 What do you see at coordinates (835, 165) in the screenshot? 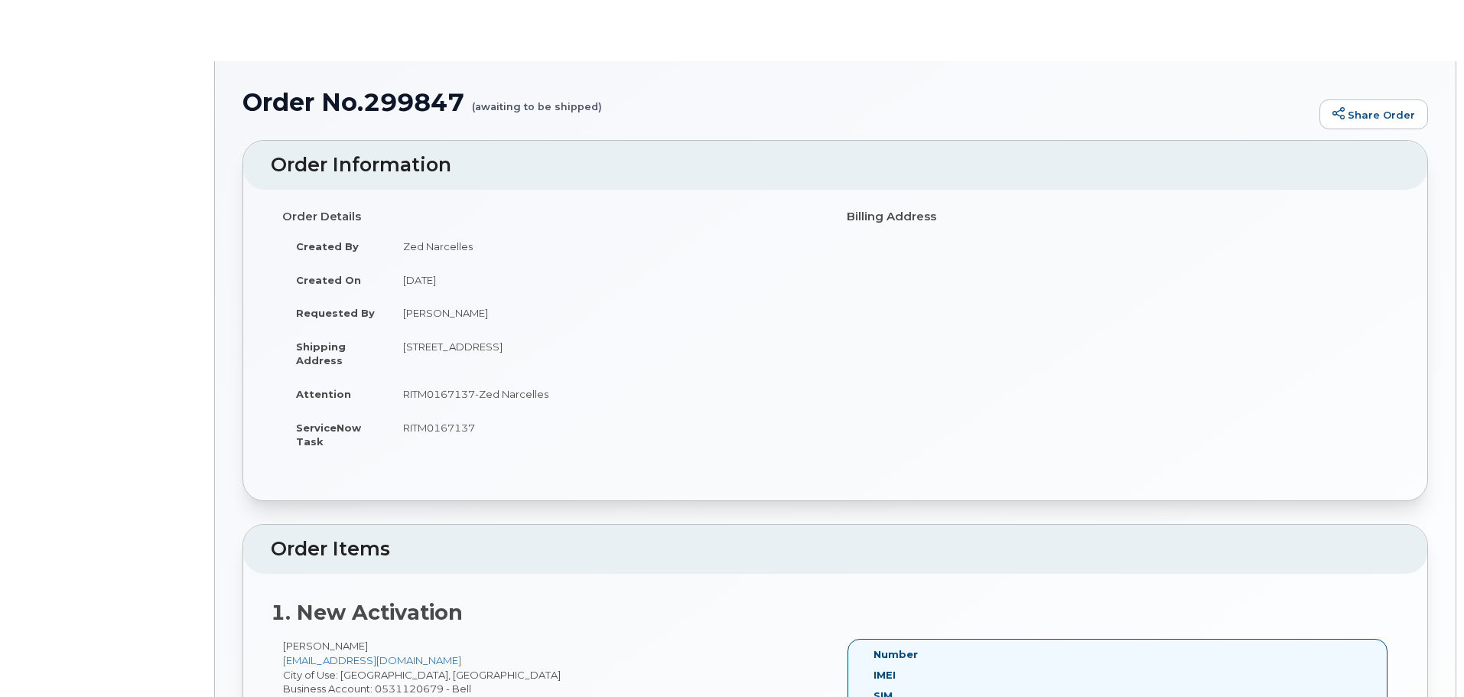
I see `h2: Order Information` at bounding box center [835, 165].